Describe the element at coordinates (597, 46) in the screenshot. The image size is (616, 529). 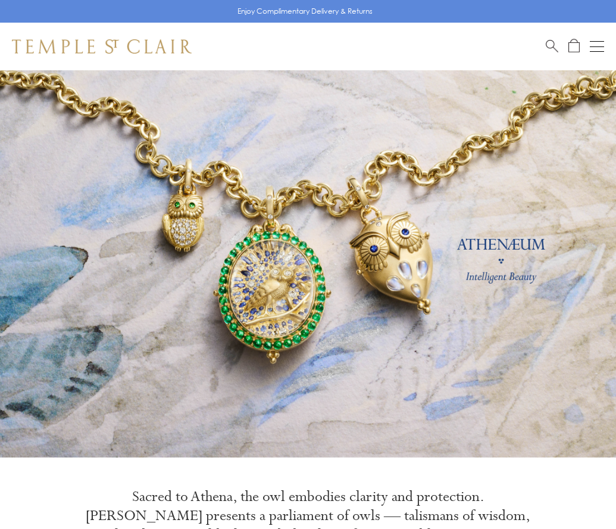
I see `button: Open navigation` at that location.